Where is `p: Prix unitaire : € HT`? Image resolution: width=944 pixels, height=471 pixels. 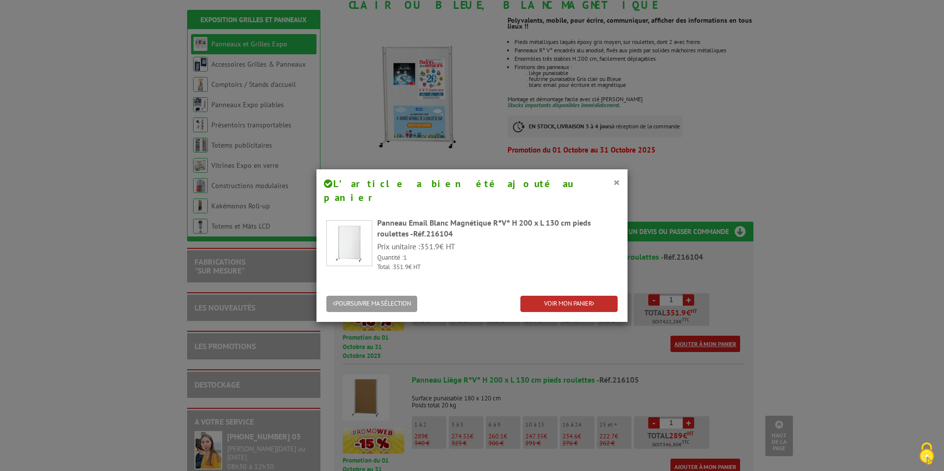
p: Prix unitaire : € HT is located at coordinates (497, 246).